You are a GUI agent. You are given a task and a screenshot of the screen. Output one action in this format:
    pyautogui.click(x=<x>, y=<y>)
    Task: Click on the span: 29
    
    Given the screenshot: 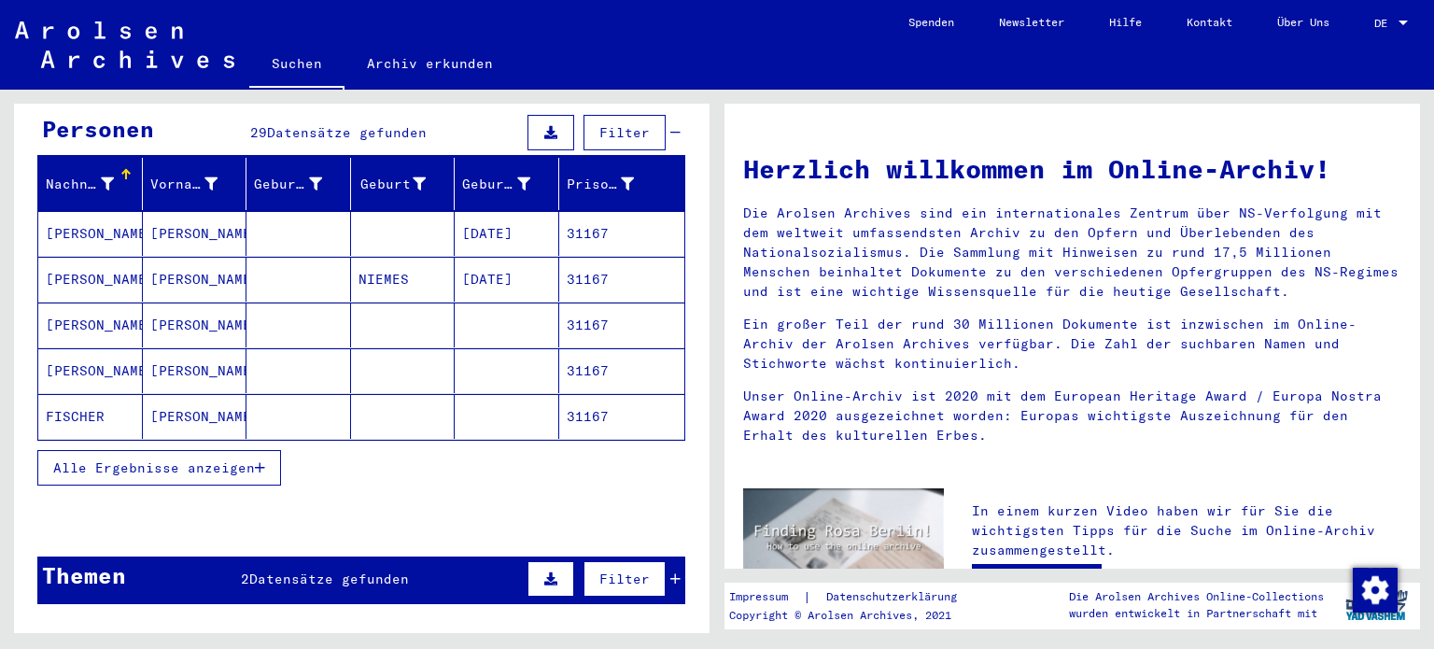 What is the action you would take?
    pyautogui.click(x=259, y=133)
    